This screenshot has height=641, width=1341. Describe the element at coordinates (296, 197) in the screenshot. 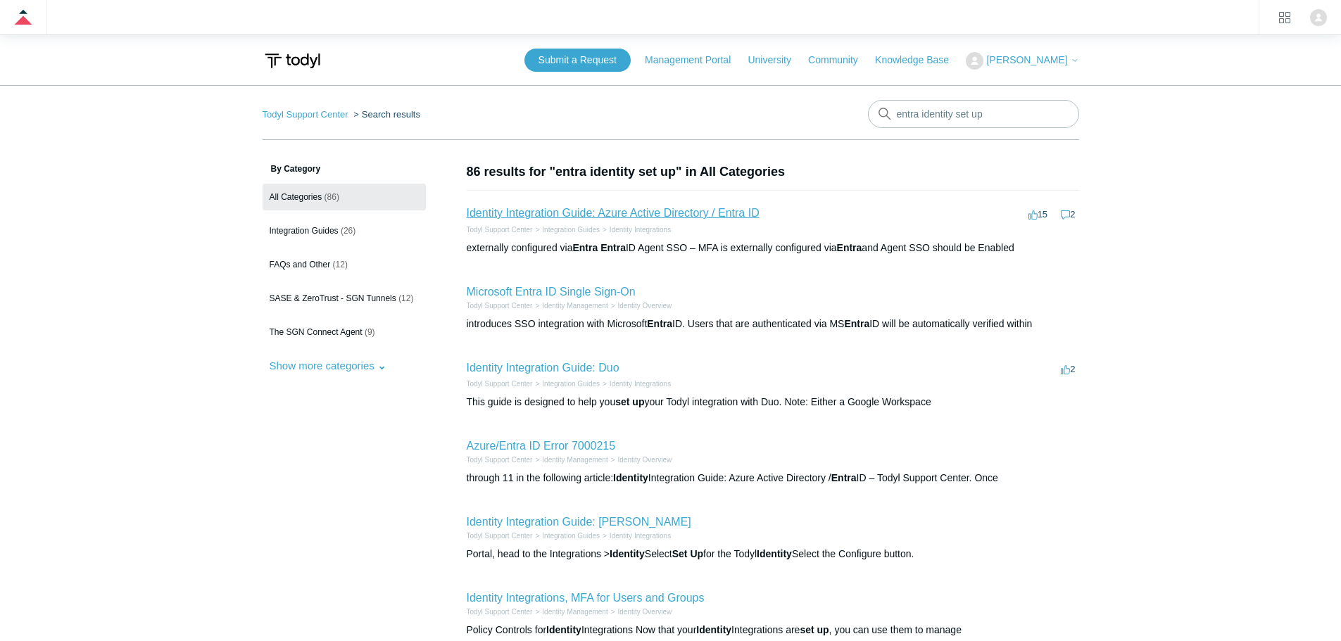

I see `span: All Categories` at that location.